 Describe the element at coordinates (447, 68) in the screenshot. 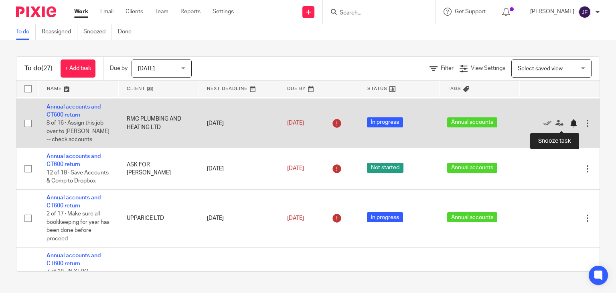

I see `span: Filter` at that location.